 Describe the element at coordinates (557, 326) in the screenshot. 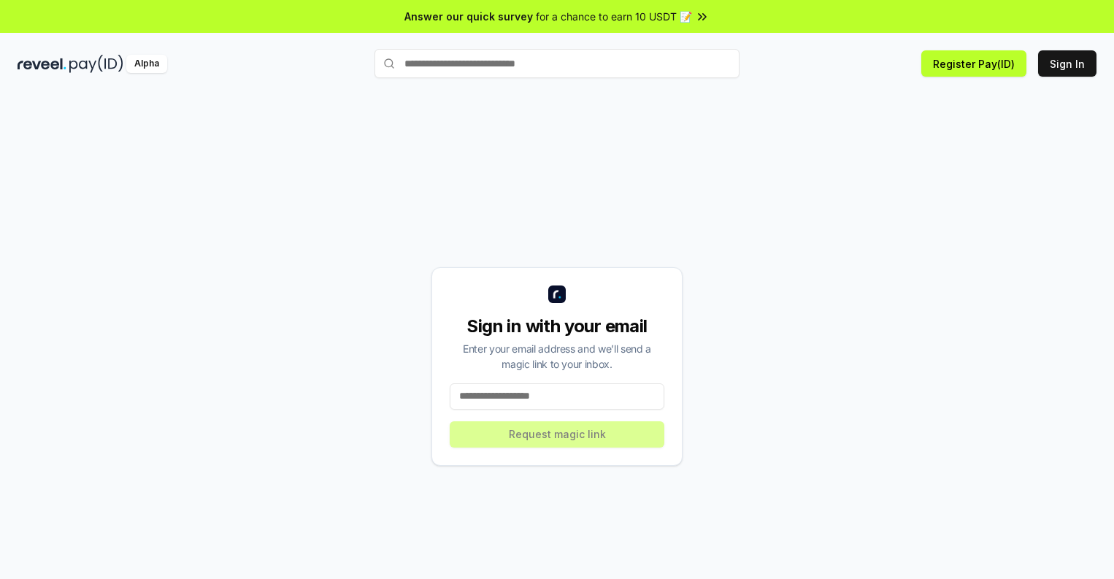

I see `div: Sign in with your email` at that location.